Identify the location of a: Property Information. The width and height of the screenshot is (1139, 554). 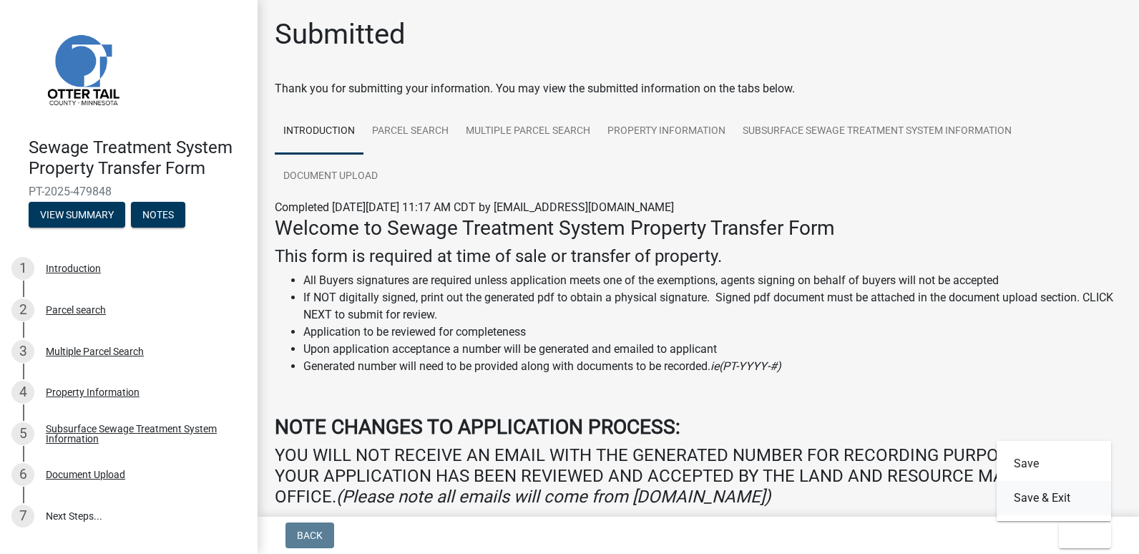
(666, 132).